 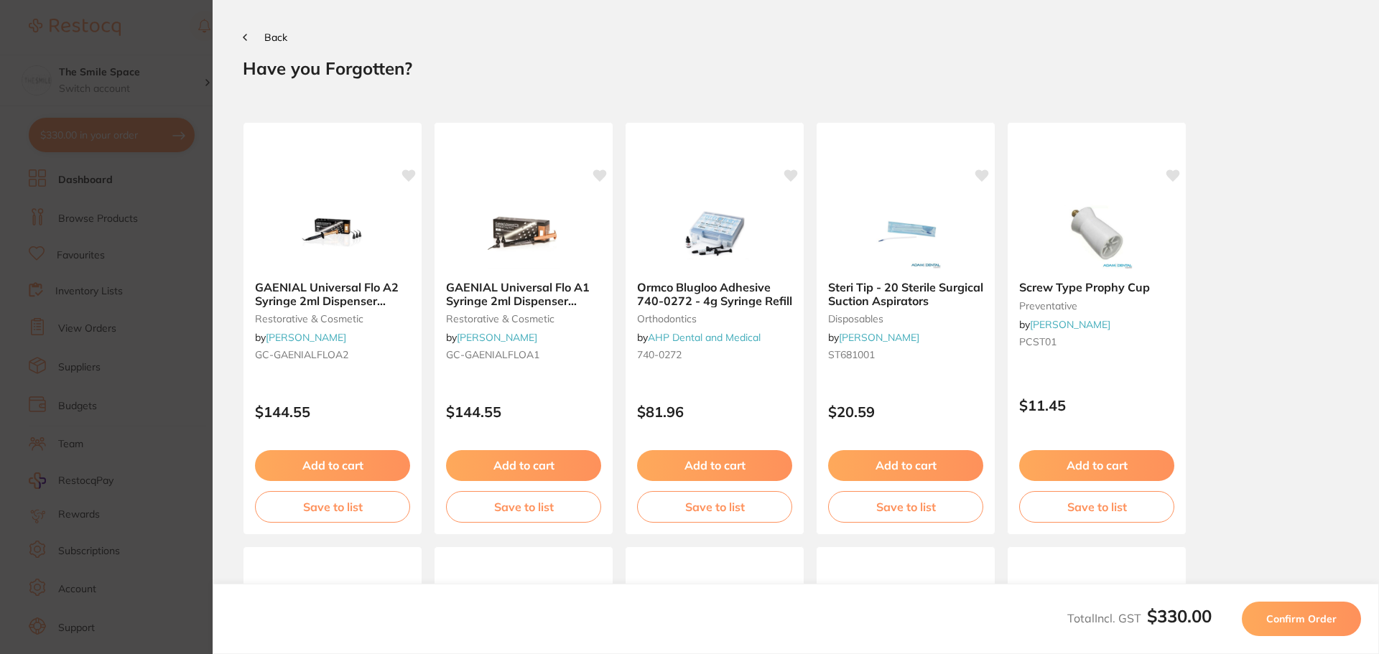 I want to click on b: Screw Type Prophy Cup, so click(x=1097, y=287).